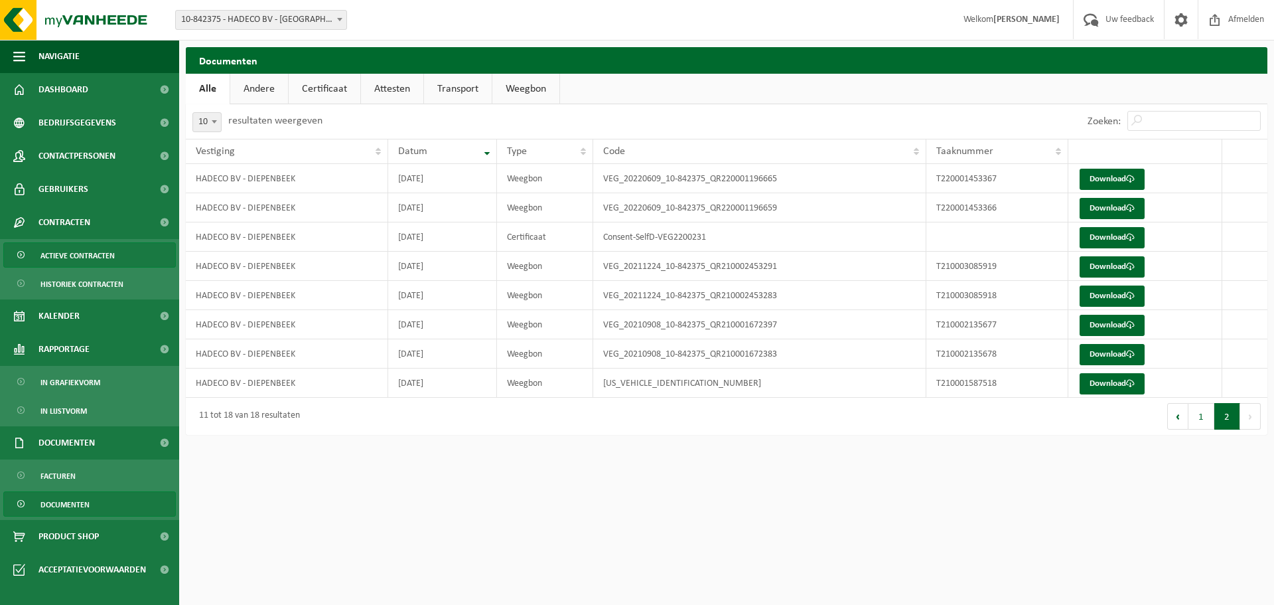 The height and width of the screenshot is (605, 1274). What do you see at coordinates (59, 56) in the screenshot?
I see `span: Navigatie` at bounding box center [59, 56].